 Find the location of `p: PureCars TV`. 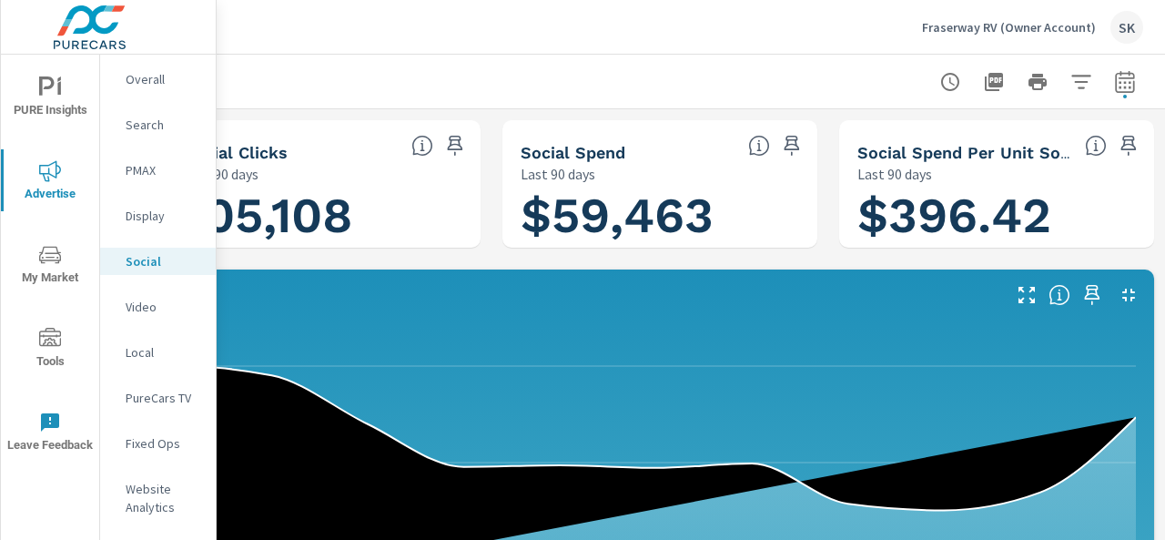

p: PureCars TV is located at coordinates (163, 398).